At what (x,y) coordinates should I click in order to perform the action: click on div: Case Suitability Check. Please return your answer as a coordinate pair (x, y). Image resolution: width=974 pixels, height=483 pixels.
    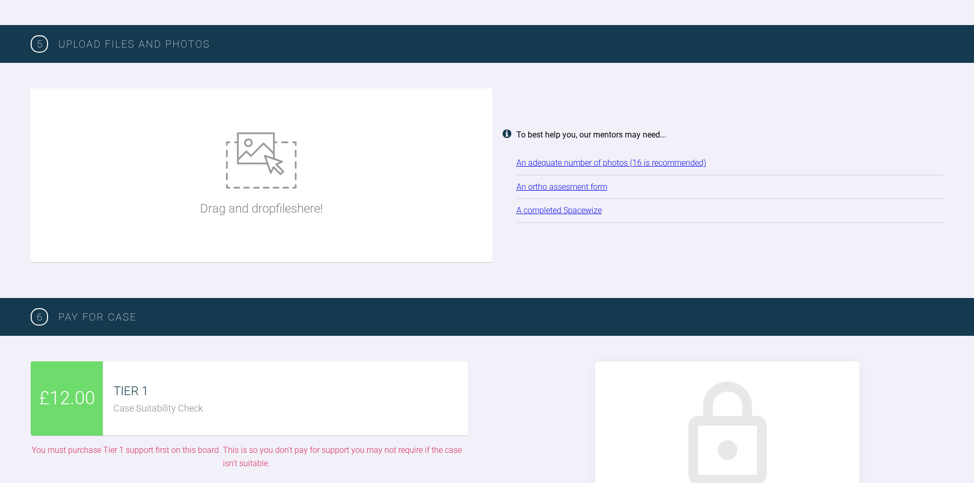
    Looking at the image, I should click on (290, 408).